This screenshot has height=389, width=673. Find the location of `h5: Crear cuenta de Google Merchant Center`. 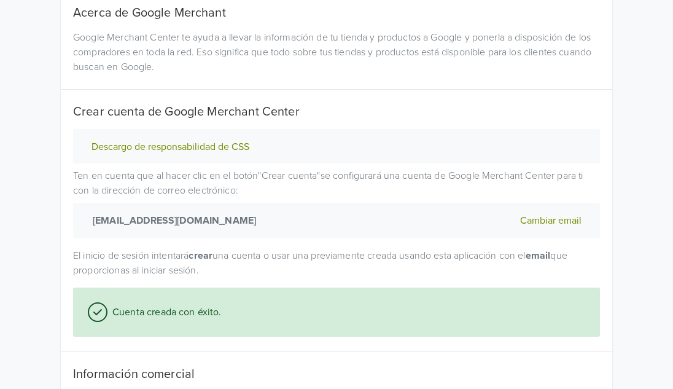

h5: Crear cuenta de Google Merchant Center is located at coordinates (337, 112).